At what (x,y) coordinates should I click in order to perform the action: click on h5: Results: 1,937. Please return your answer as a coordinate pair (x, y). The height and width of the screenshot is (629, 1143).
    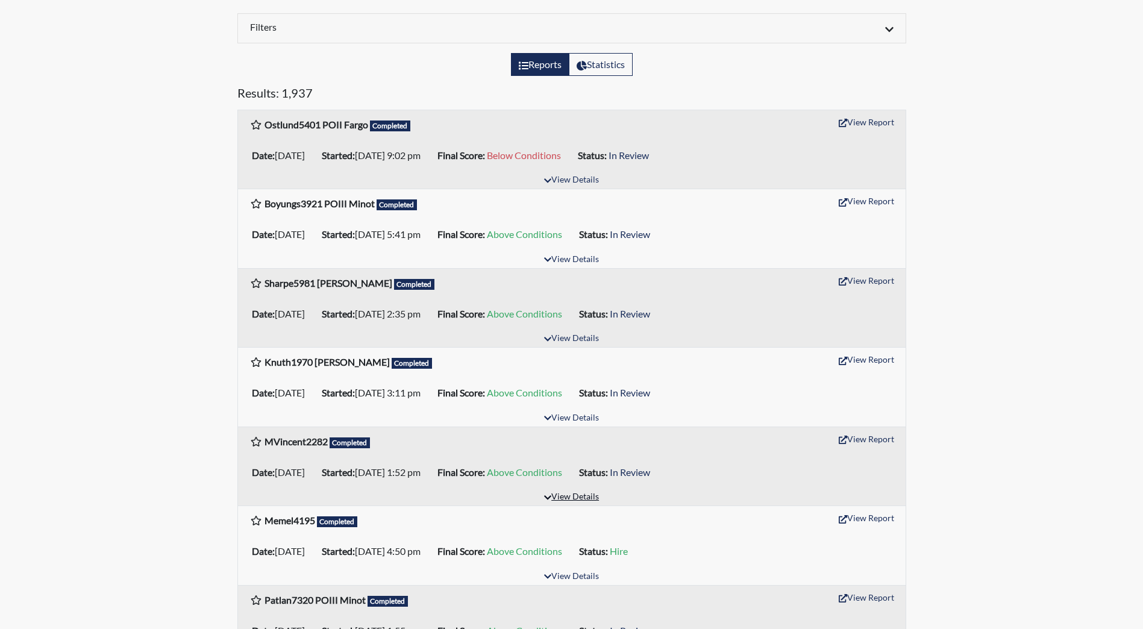
    Looking at the image, I should click on (572, 95).